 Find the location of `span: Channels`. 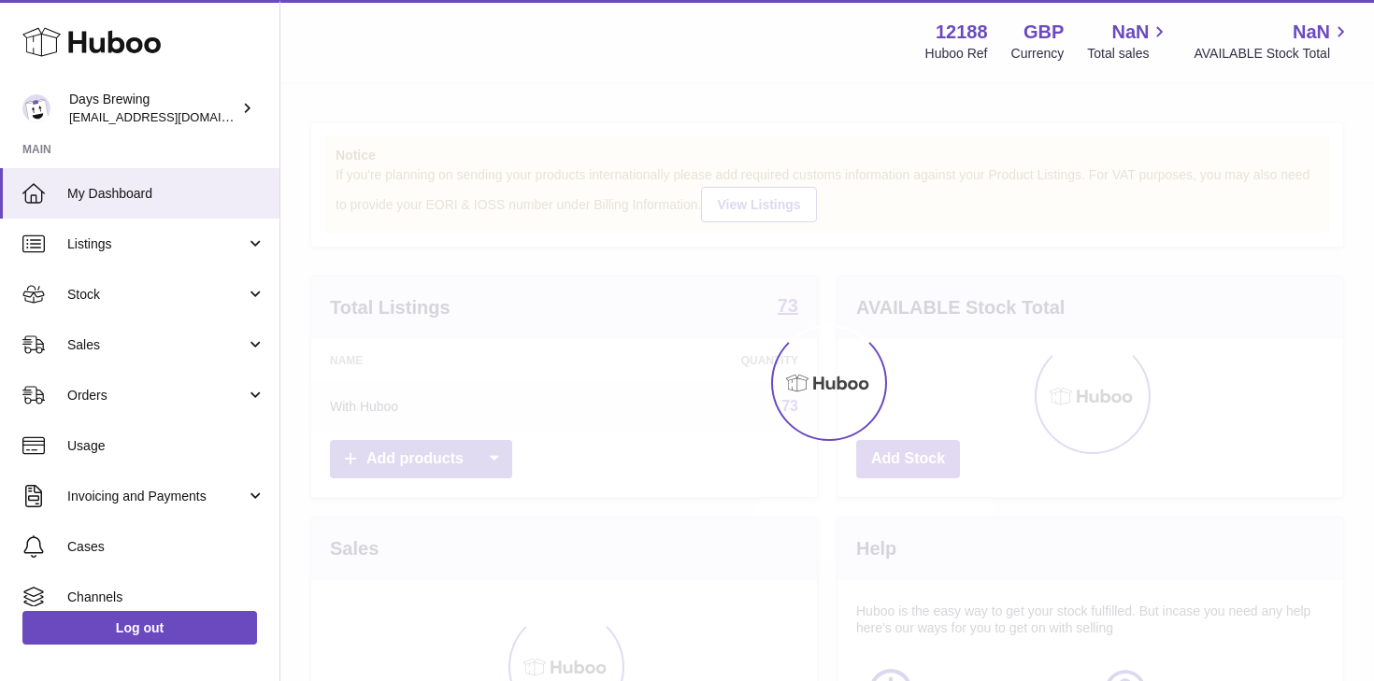

span: Channels is located at coordinates (166, 597).